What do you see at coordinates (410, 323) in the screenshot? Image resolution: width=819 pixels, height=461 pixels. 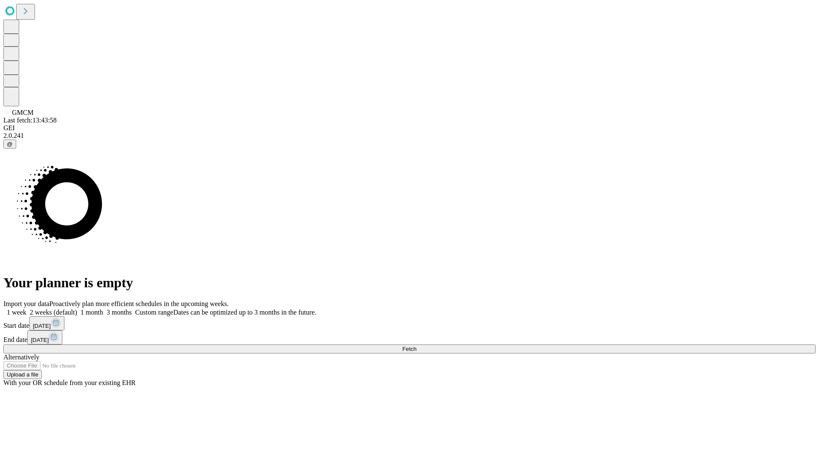 I see `div: Start date` at bounding box center [410, 323].